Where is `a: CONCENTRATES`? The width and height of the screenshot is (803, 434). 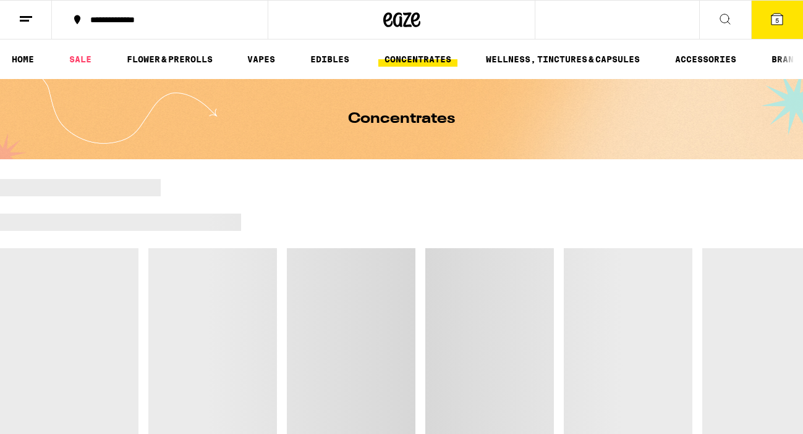 a: CONCENTRATES is located at coordinates (418, 59).